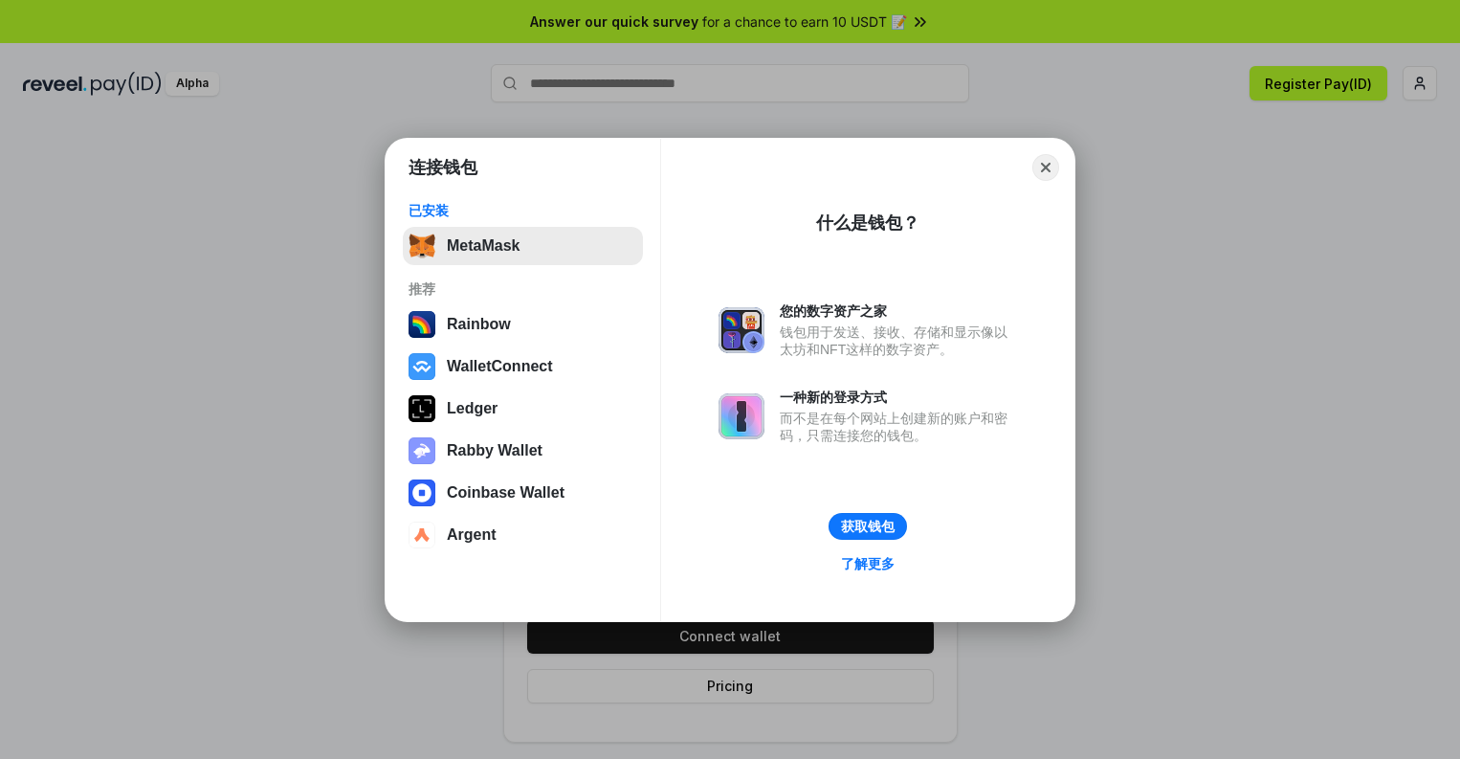 The image size is (1460, 759). I want to click on button: Rainbow, so click(523, 324).